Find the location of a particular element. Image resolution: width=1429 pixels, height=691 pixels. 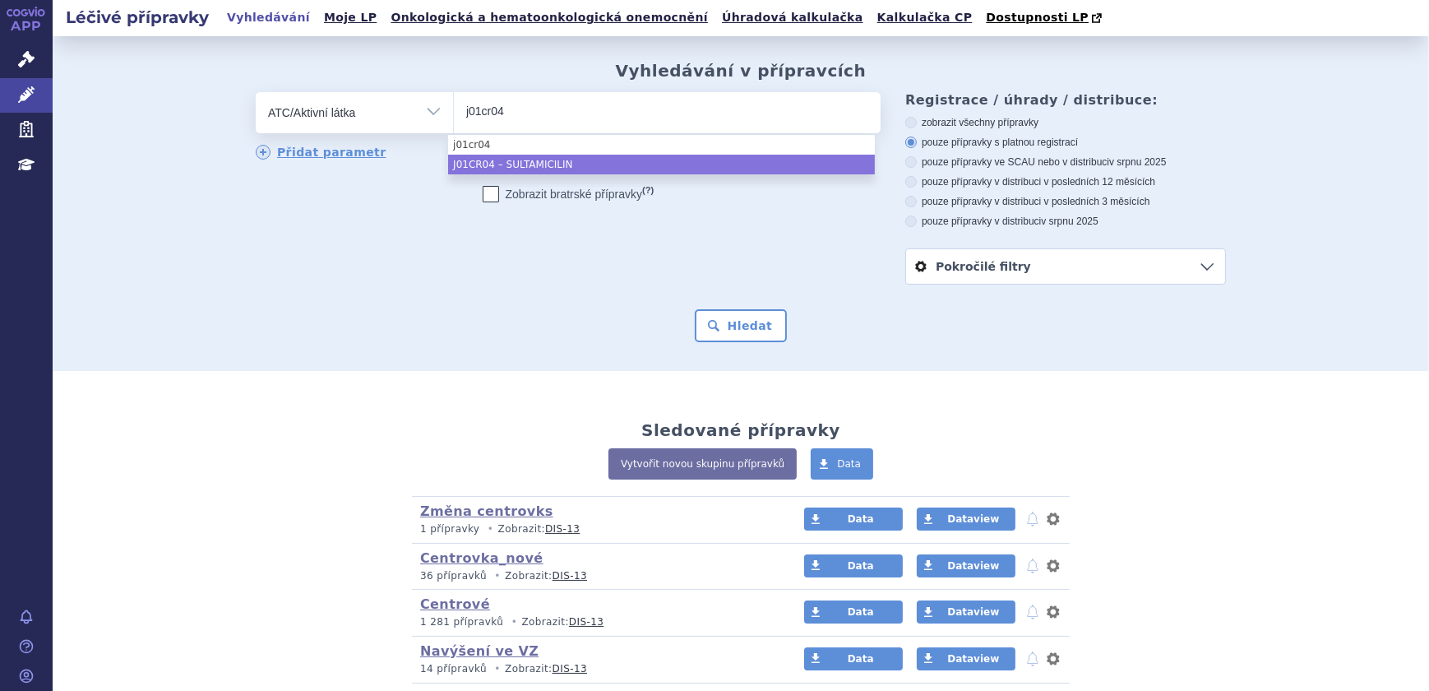

a: Navýšení ve VZ is located at coordinates (479, 650).